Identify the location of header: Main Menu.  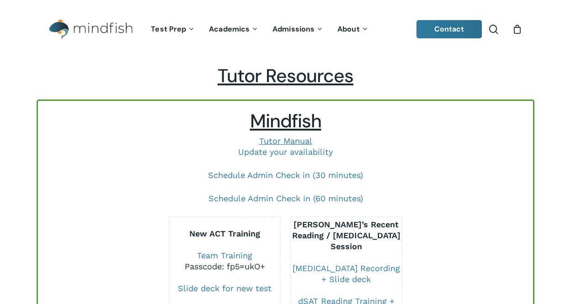
(285, 29).